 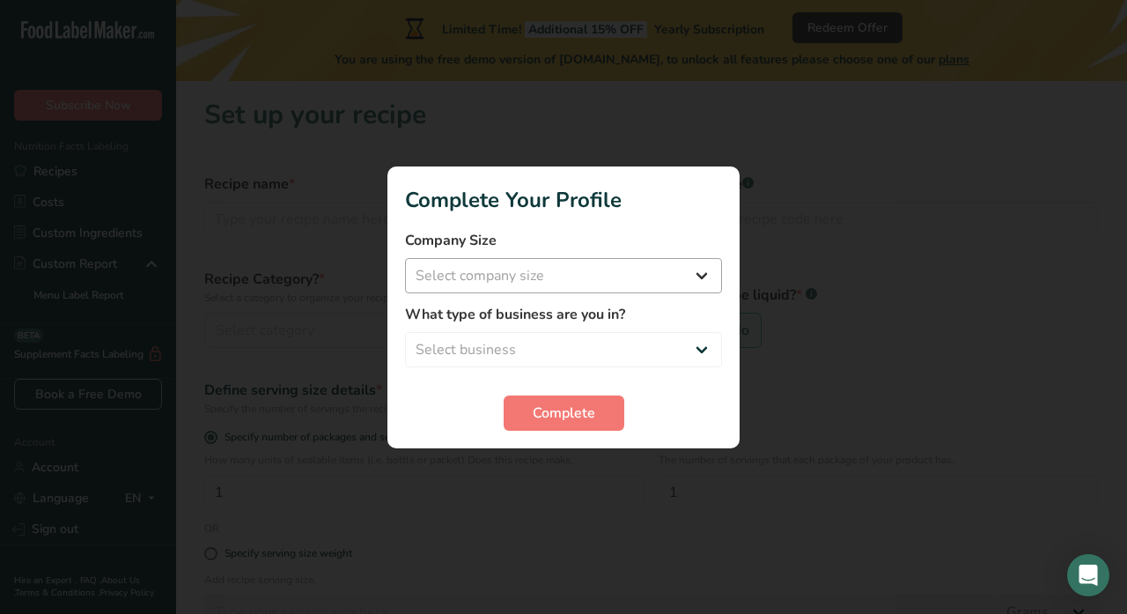 I want to click on h1: Complete Your Profile, so click(x=564, y=200).